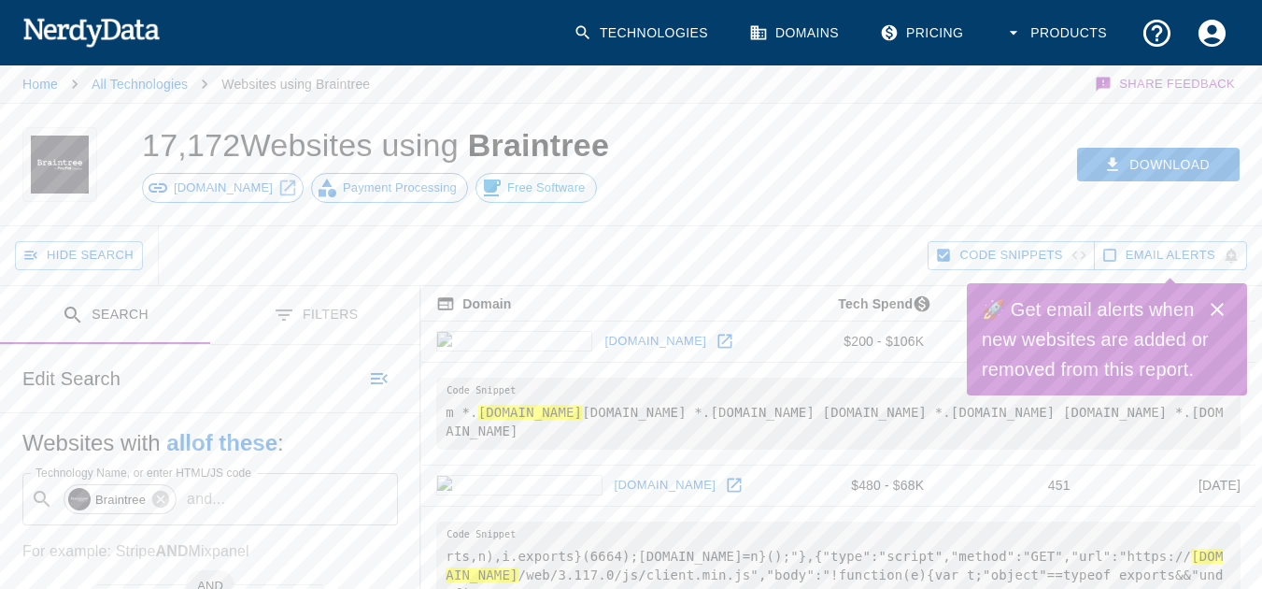  Describe the element at coordinates (1157, 33) in the screenshot. I see `button: Support and Documentation` at that location.